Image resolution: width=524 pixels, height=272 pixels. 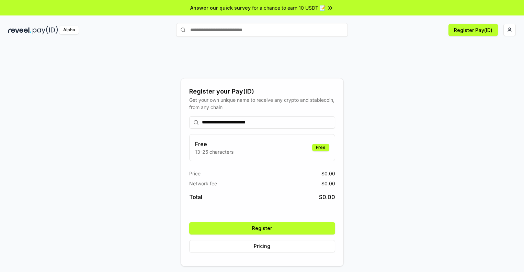 I want to click on p: 13-25 characters, so click(x=214, y=152).